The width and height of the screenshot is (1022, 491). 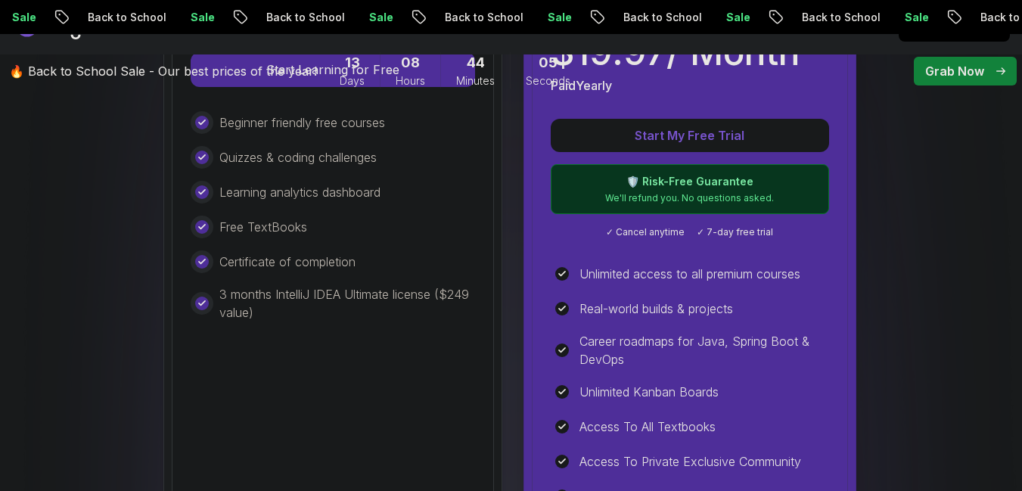 What do you see at coordinates (690, 182) in the screenshot?
I see `p: 🛡️ Risk-Free Guarantee` at bounding box center [690, 182].